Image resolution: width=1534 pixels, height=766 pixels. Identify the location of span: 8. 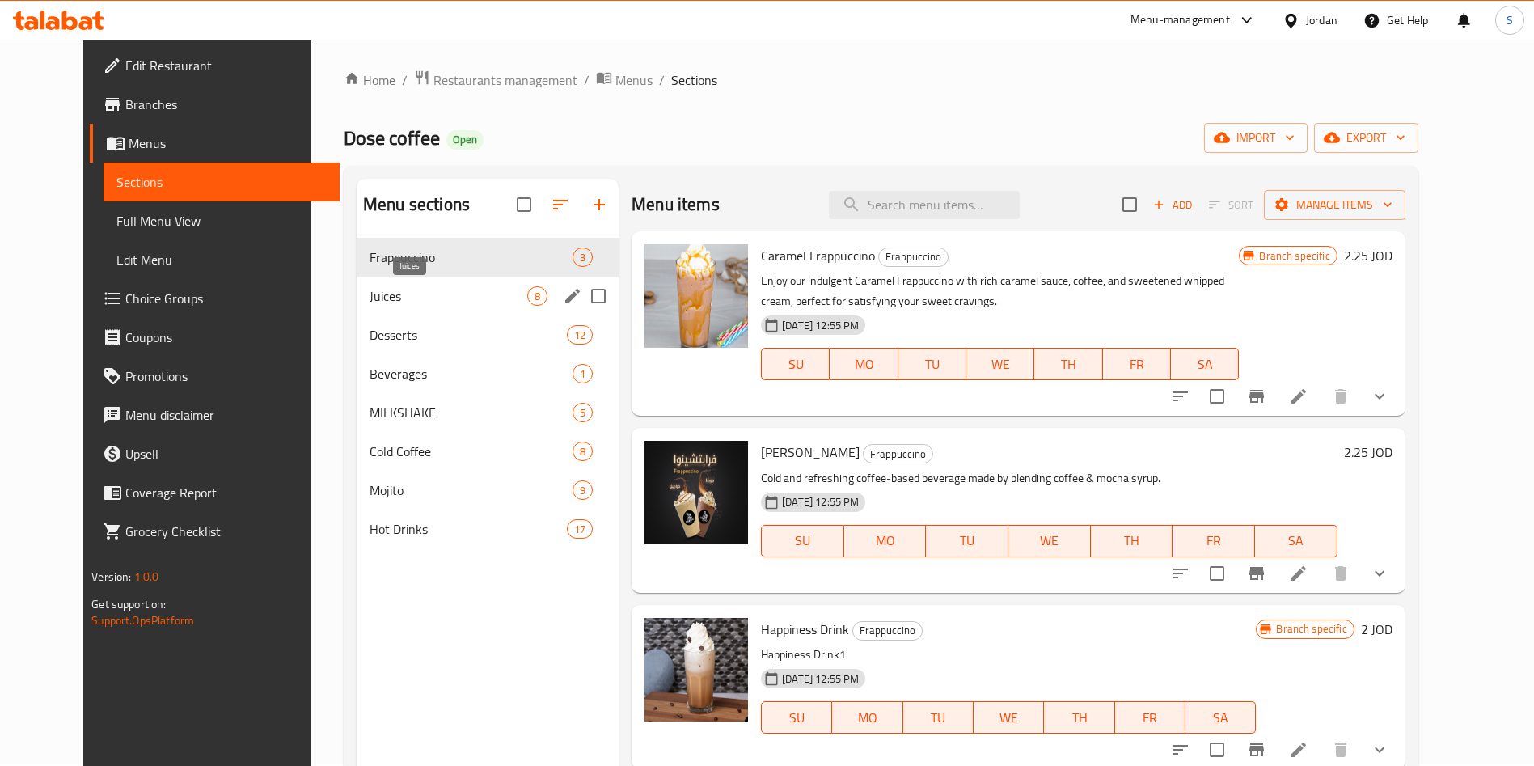
(537, 296).